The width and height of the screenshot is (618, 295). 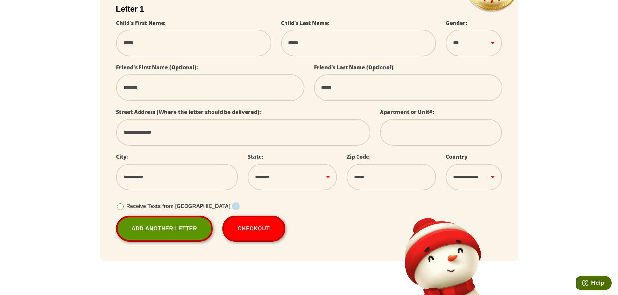 I want to click on label: Gender:, so click(x=456, y=23).